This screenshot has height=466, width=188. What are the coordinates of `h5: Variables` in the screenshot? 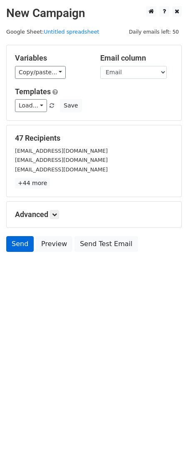 It's located at (51, 58).